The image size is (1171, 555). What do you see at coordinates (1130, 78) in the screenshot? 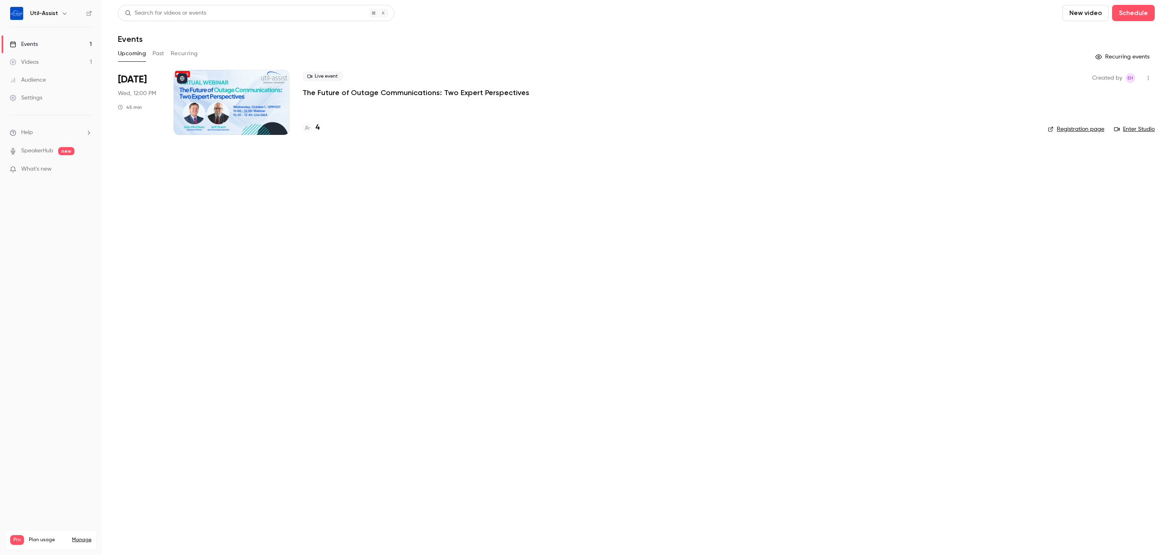
I see `span: EH` at bounding box center [1130, 78].